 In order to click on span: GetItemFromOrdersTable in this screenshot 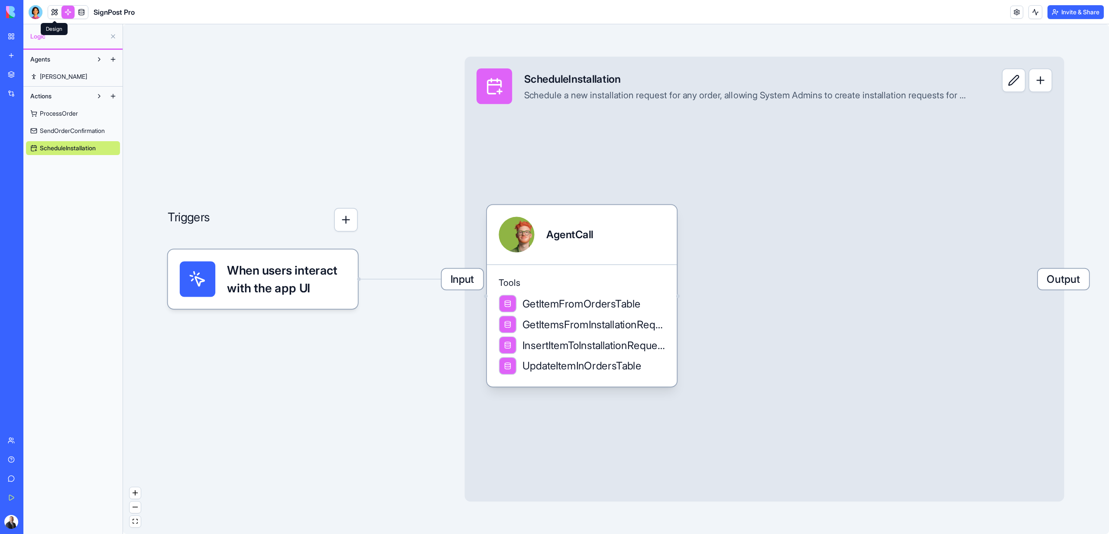, I will do `click(581, 304)`.